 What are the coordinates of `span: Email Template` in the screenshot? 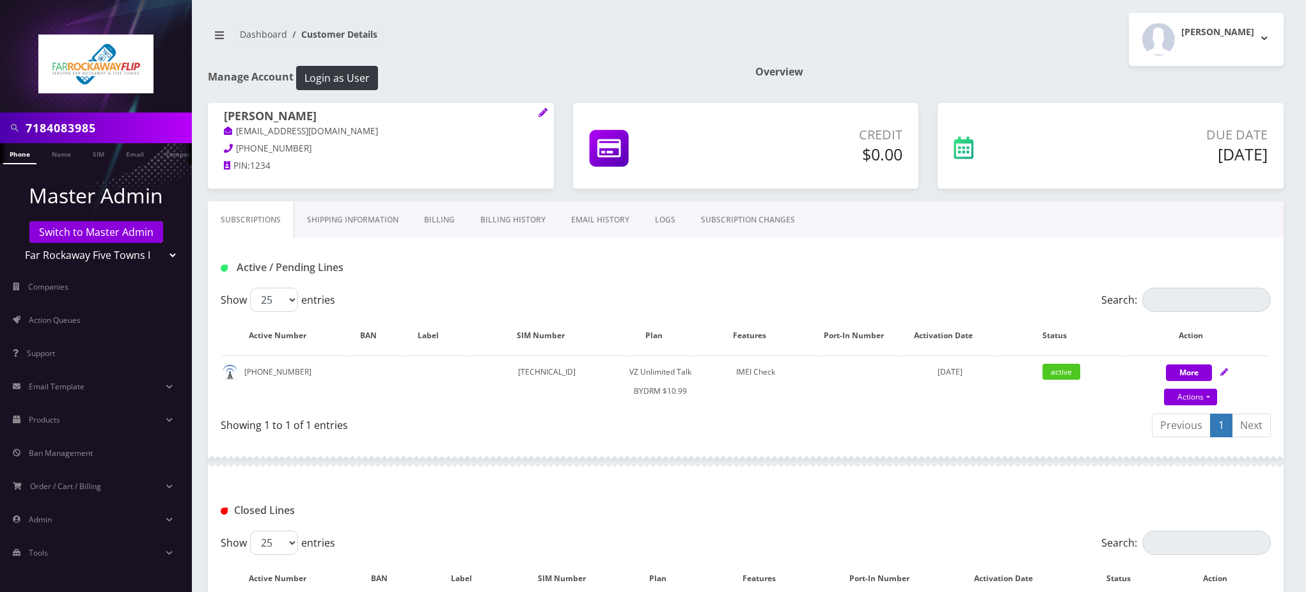 It's located at (56, 386).